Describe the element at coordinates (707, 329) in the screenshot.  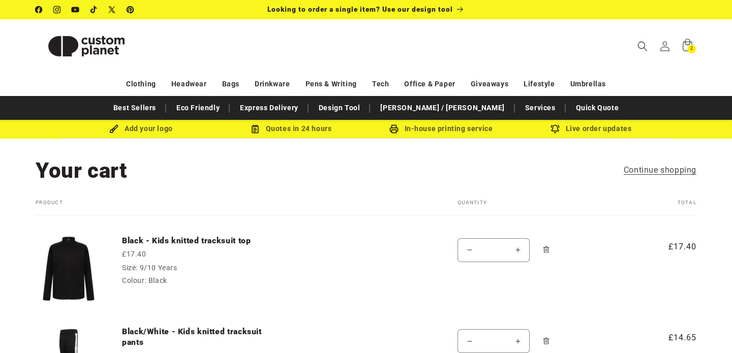
I see `div: Chat Widget` at that location.